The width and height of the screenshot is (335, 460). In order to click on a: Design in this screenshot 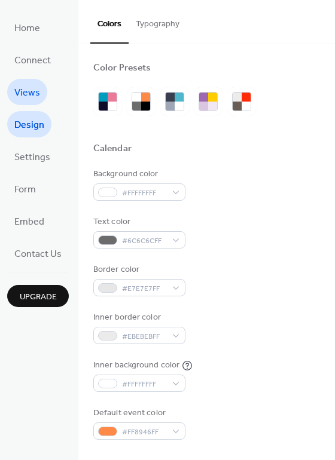, I will do `click(29, 124)`.